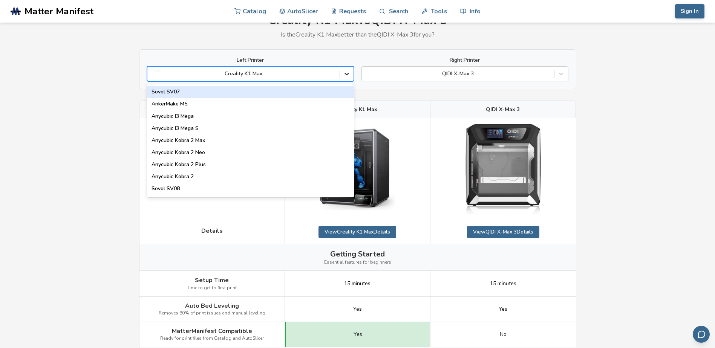  I want to click on span: Getting Started, so click(357, 254).